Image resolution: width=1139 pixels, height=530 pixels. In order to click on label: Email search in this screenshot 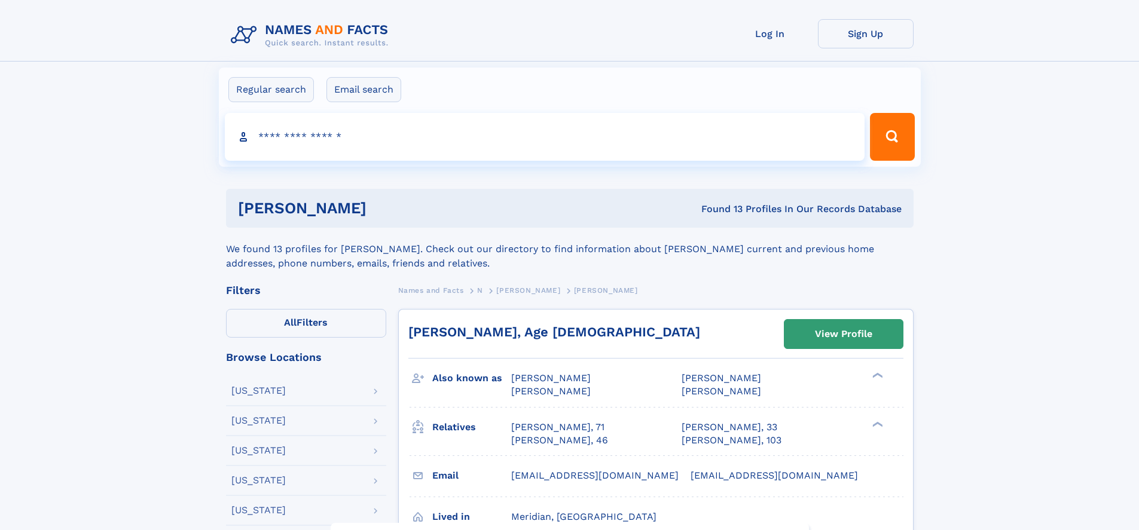, I will do `click(363, 90)`.